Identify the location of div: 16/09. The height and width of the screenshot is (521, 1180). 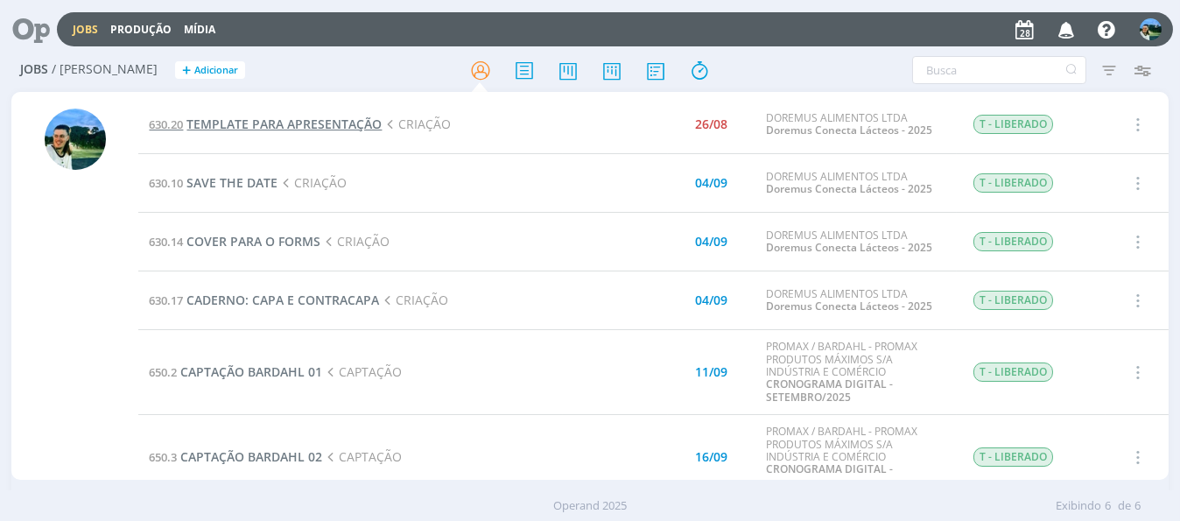
(711, 457).